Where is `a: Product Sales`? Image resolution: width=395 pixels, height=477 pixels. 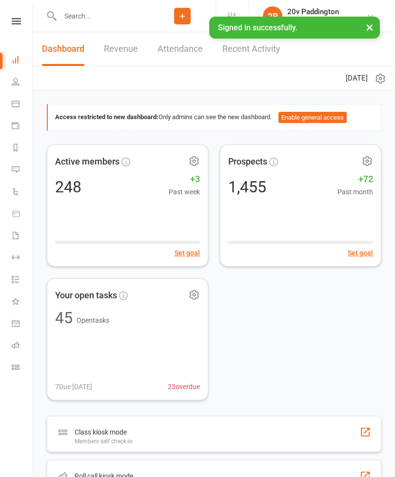
a: Product Sales is located at coordinates (22, 214).